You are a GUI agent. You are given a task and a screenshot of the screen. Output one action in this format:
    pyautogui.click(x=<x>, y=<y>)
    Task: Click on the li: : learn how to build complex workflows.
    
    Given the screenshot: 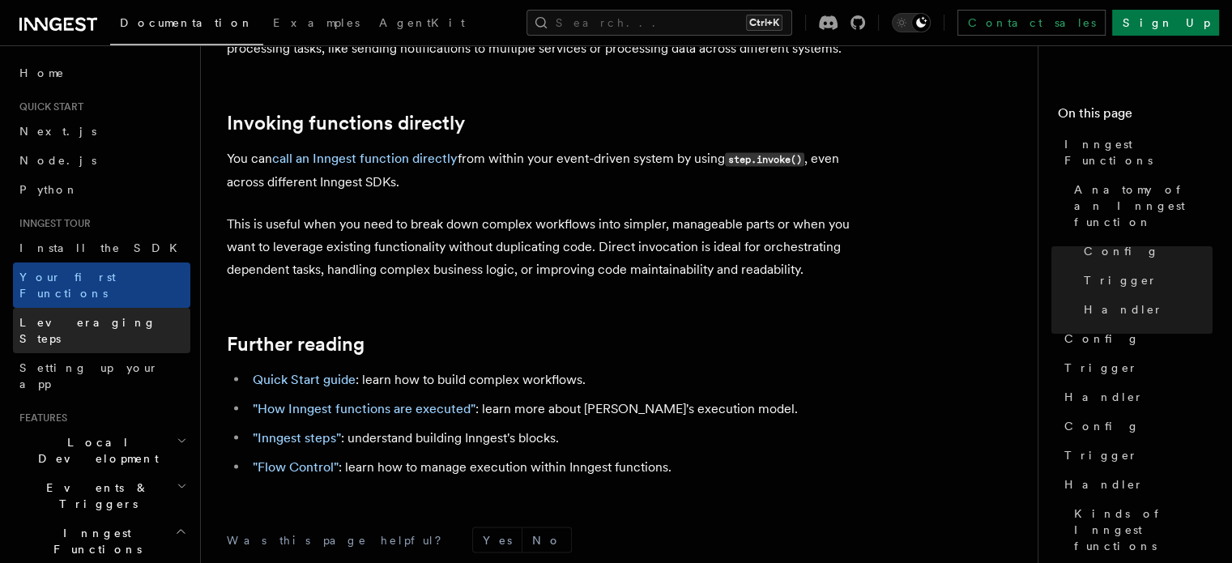 What is the action you would take?
    pyautogui.click(x=561, y=380)
    